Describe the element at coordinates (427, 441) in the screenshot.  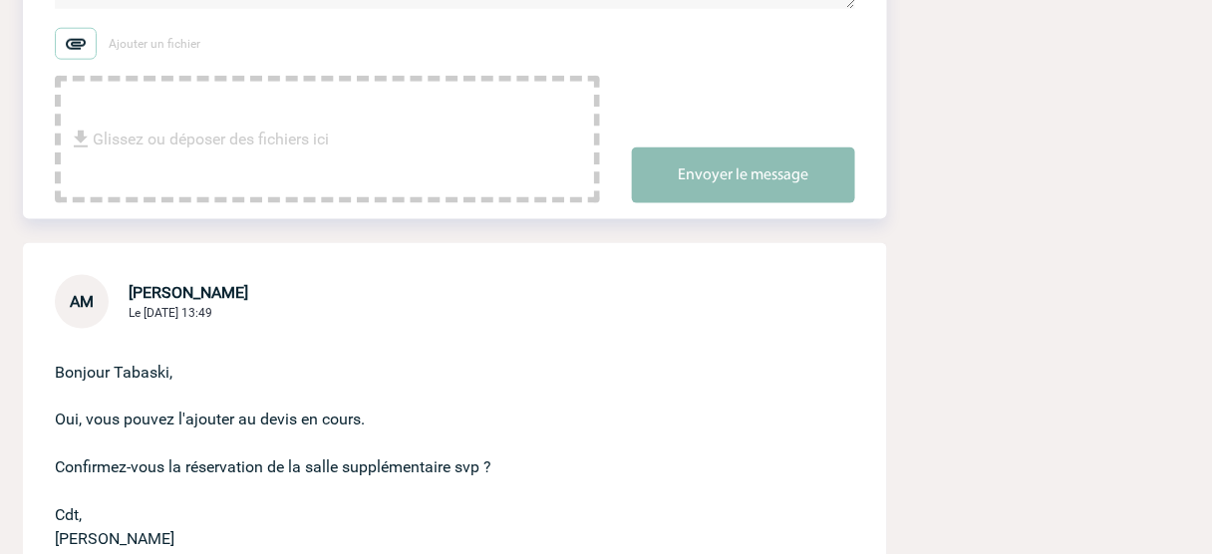
I see `p: Bonjour Tabaski, Oui, vous pouvez l'ajouter au devis en cours. Confirmez-vous la réservation de l...` at that location.